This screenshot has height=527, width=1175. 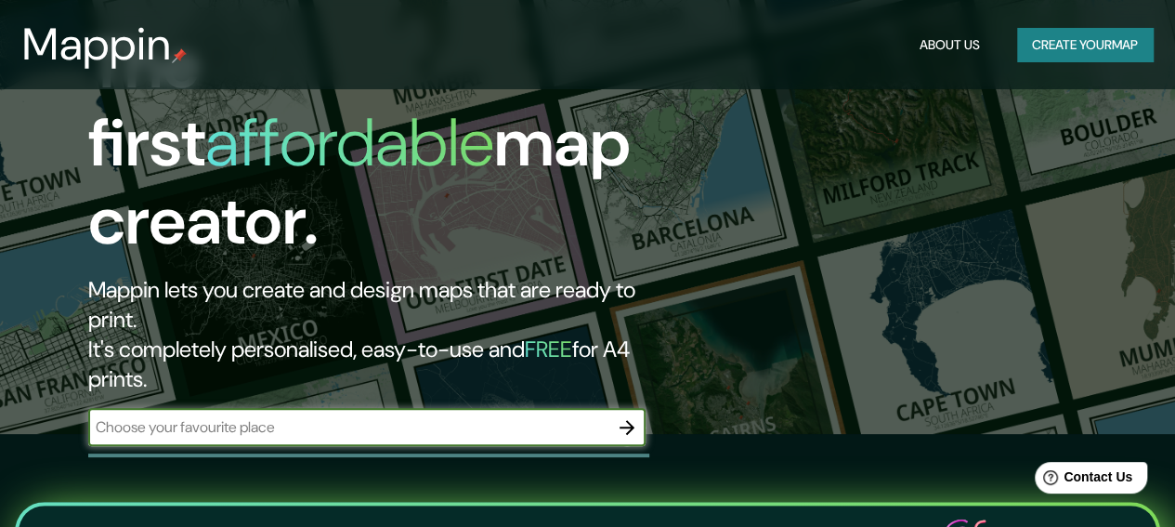 What do you see at coordinates (179, 56) in the screenshot?
I see `img: mappin-pin` at bounding box center [179, 56].